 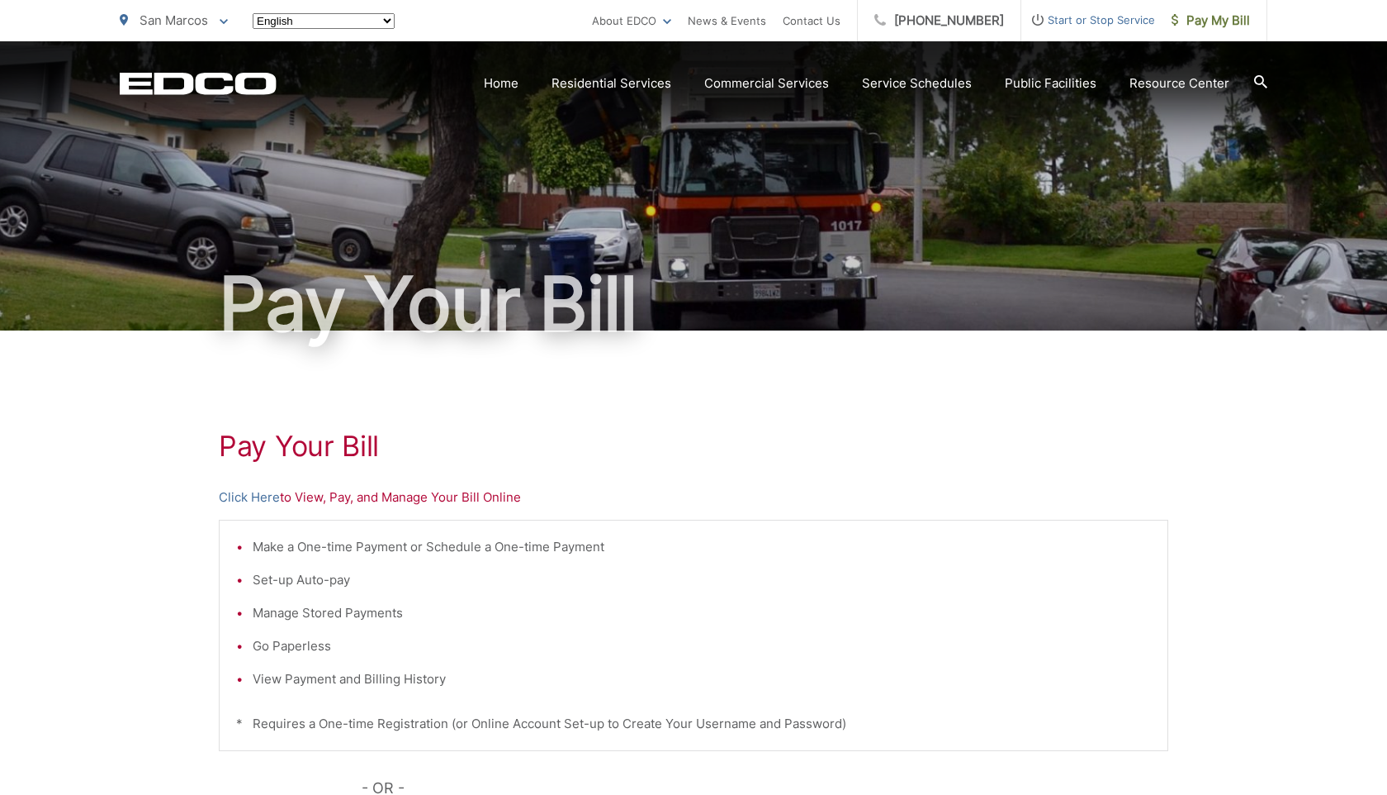 I want to click on a: Public Facilities, so click(x=1051, y=83).